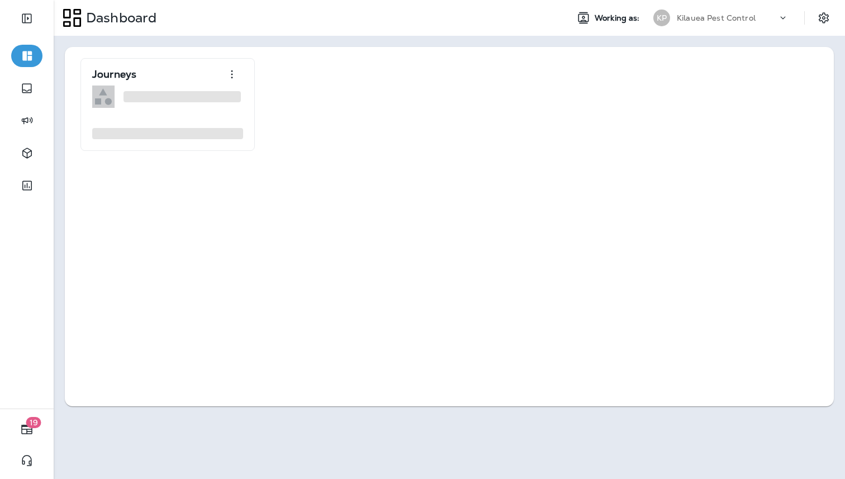 The image size is (845, 479). Describe the element at coordinates (27, 18) in the screenshot. I see `button: Expand Sidebar` at that location.